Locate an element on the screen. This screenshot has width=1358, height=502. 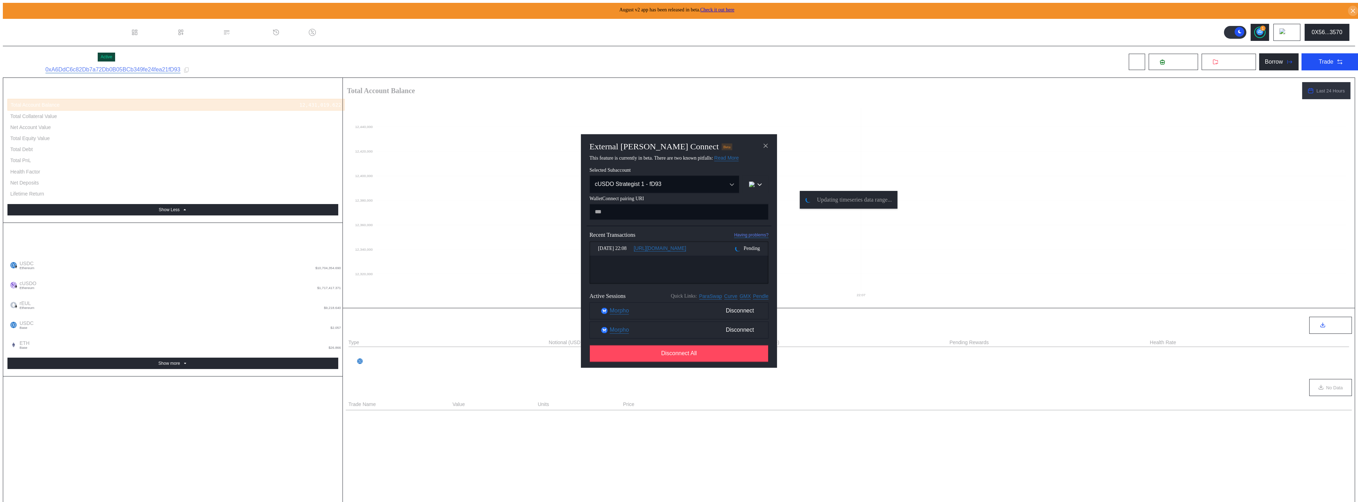
a: Pendle is located at coordinates (761, 296).